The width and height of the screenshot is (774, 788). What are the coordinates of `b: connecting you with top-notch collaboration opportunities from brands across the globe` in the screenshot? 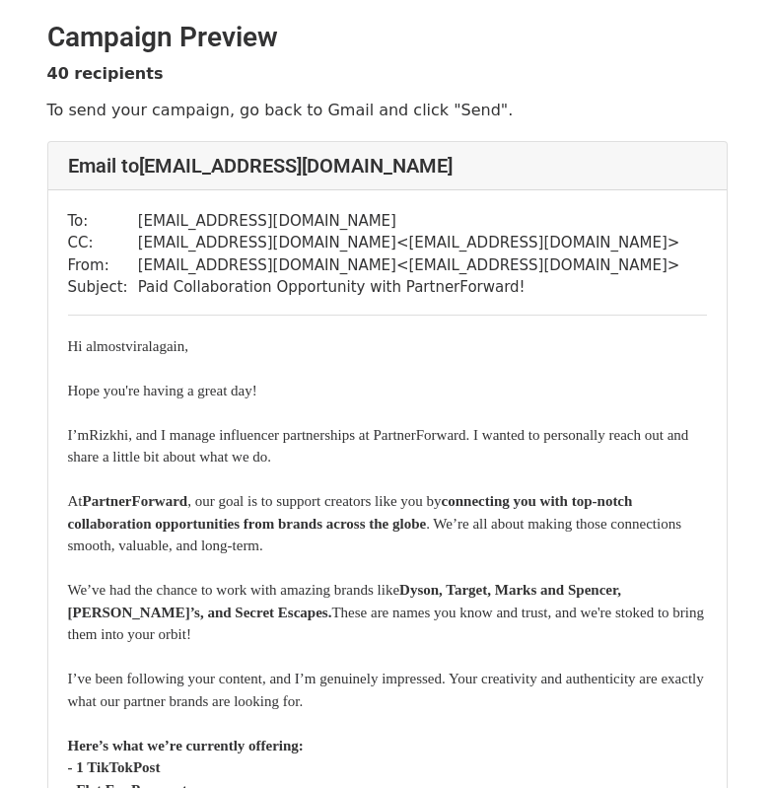 It's located at (350, 512).